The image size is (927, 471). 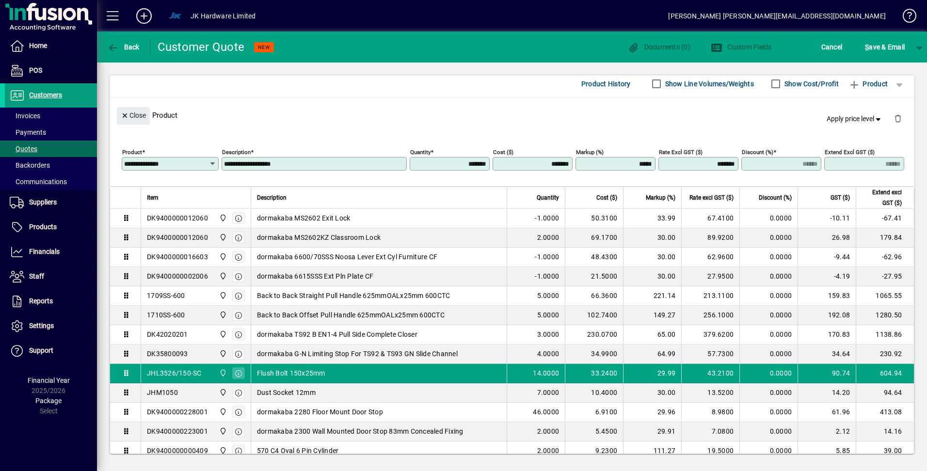 What do you see at coordinates (177, 257) in the screenshot?
I see `div: DK9400000016603` at bounding box center [177, 257].